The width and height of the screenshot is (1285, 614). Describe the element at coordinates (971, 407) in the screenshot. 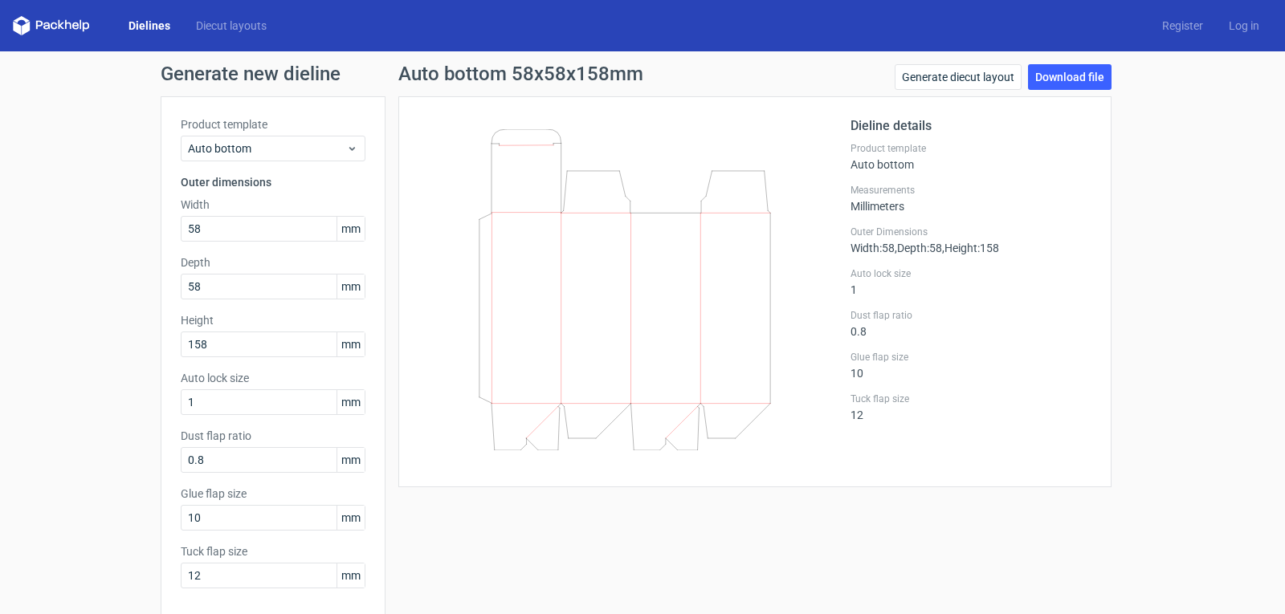

I see `div: 12` at that location.